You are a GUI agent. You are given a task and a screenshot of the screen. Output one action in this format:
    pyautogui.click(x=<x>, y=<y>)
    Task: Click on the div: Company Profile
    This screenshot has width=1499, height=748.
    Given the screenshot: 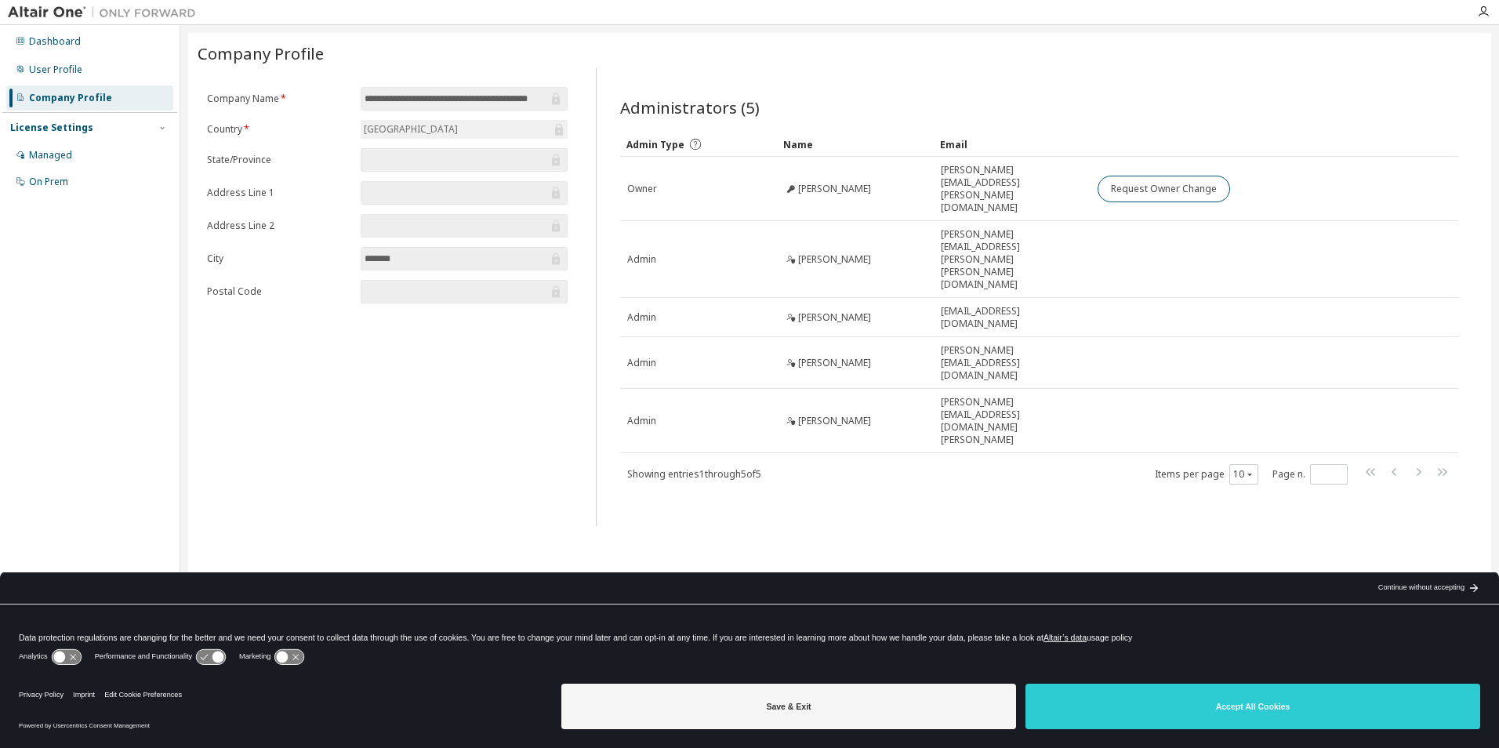 What is the action you would take?
    pyautogui.click(x=71, y=98)
    